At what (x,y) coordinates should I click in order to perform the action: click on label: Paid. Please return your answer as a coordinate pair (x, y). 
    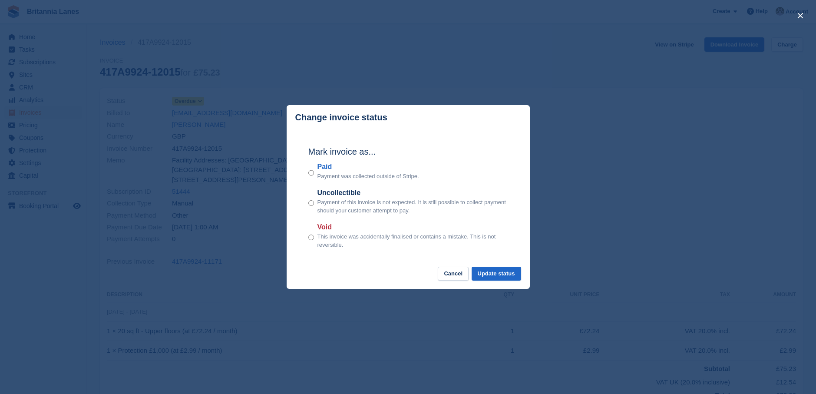
    Looking at the image, I should click on (368, 167).